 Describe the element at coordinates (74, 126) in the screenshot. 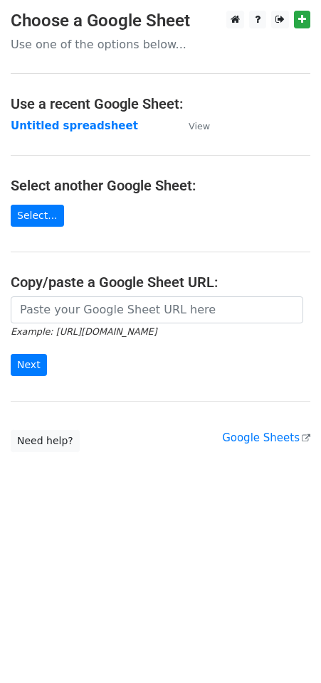

I see `a: Untitled spreadsheet` at that location.